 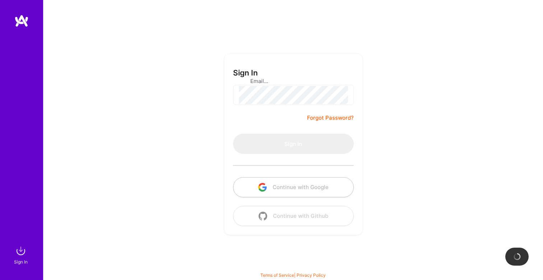 What do you see at coordinates (331, 118) in the screenshot?
I see `a: Forgot Password?` at bounding box center [331, 118].